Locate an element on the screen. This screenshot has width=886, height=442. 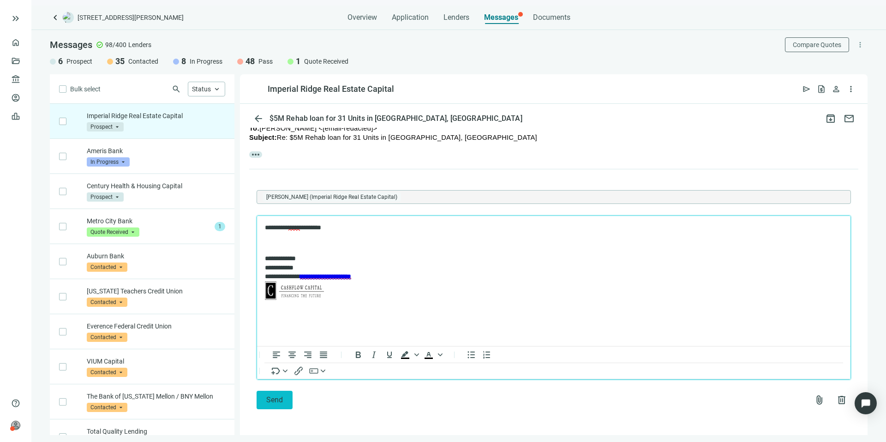
span: Status is located at coordinates (201, 89).